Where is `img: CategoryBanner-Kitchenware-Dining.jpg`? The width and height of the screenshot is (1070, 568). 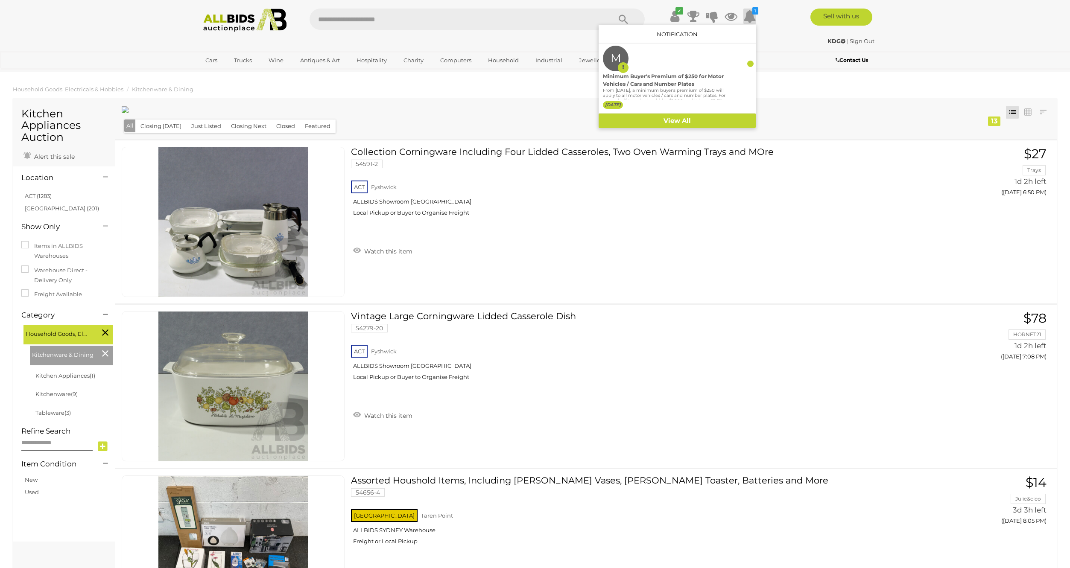
img: CategoryBanner-Kitchenware-Dining.jpg is located at coordinates (125, 110).